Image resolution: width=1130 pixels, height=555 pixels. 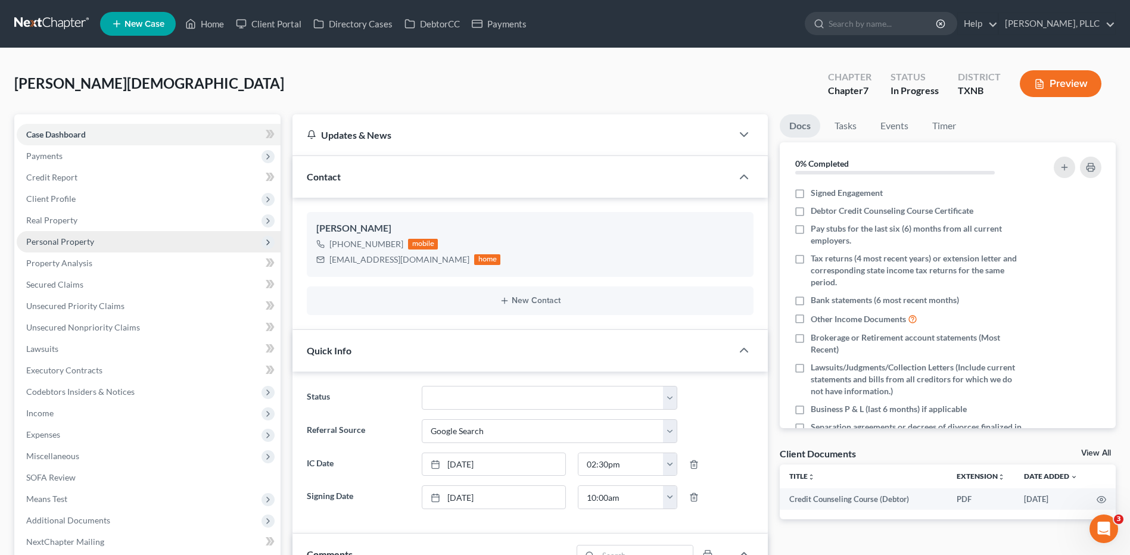 I want to click on span: Case Dashboard, so click(x=56, y=134).